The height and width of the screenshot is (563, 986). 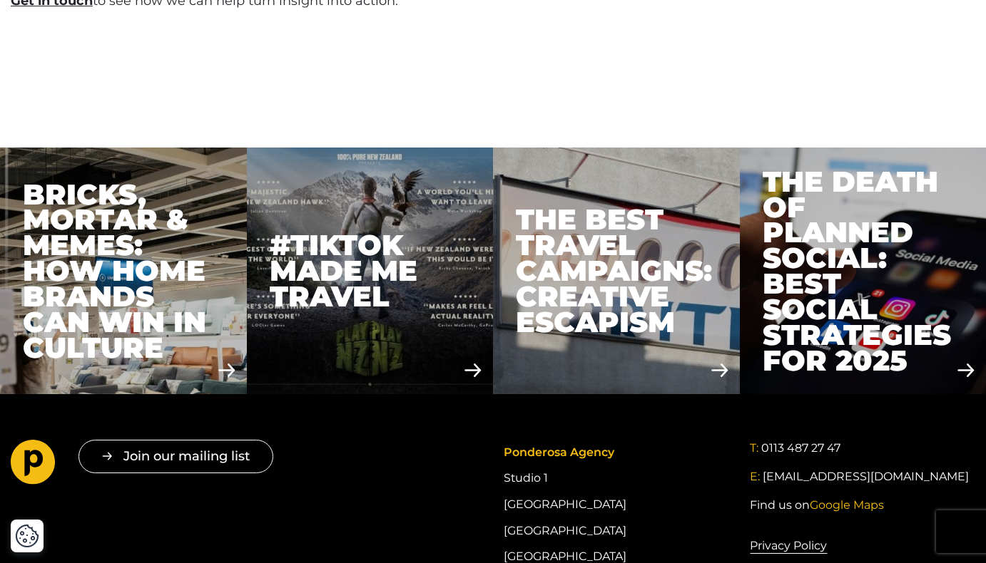 I want to click on span: T:, so click(x=754, y=448).